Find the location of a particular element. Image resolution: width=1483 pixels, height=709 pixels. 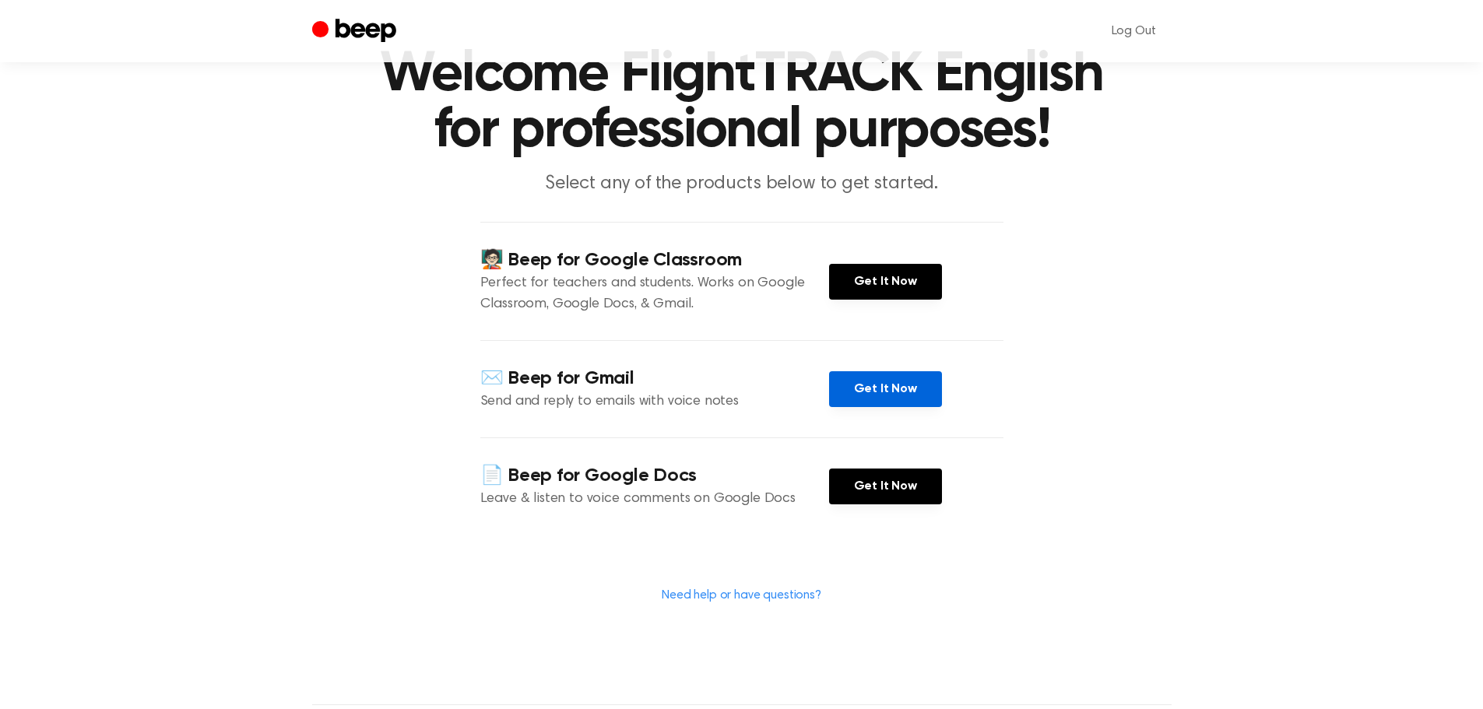

a: Log Out is located at coordinates (1133, 31).